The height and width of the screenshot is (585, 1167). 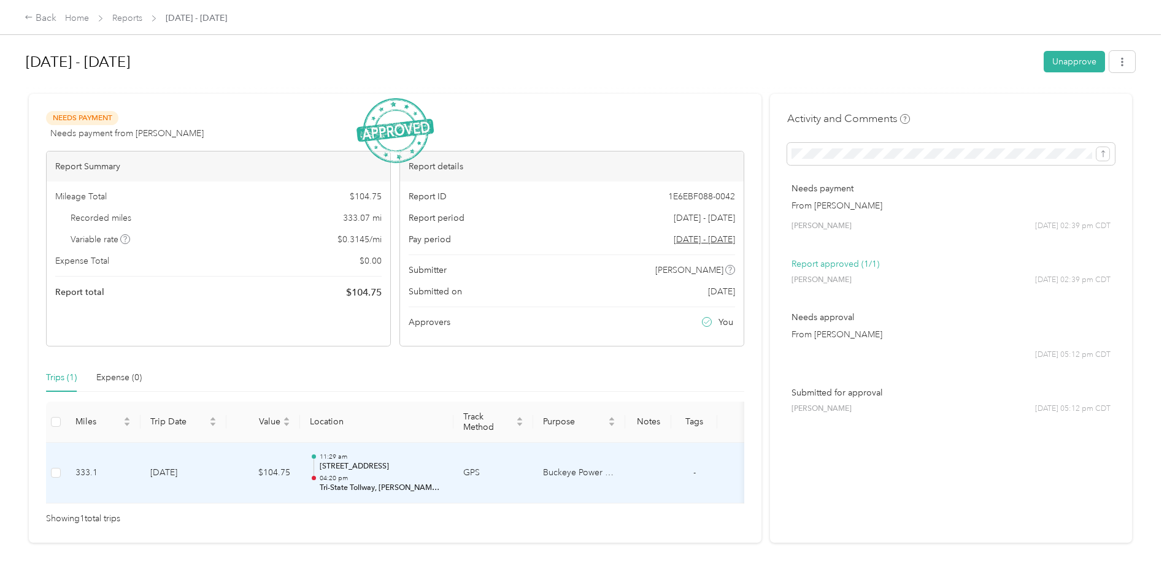 What do you see at coordinates (103, 473) in the screenshot?
I see `td: 333.1` at bounding box center [103, 473].